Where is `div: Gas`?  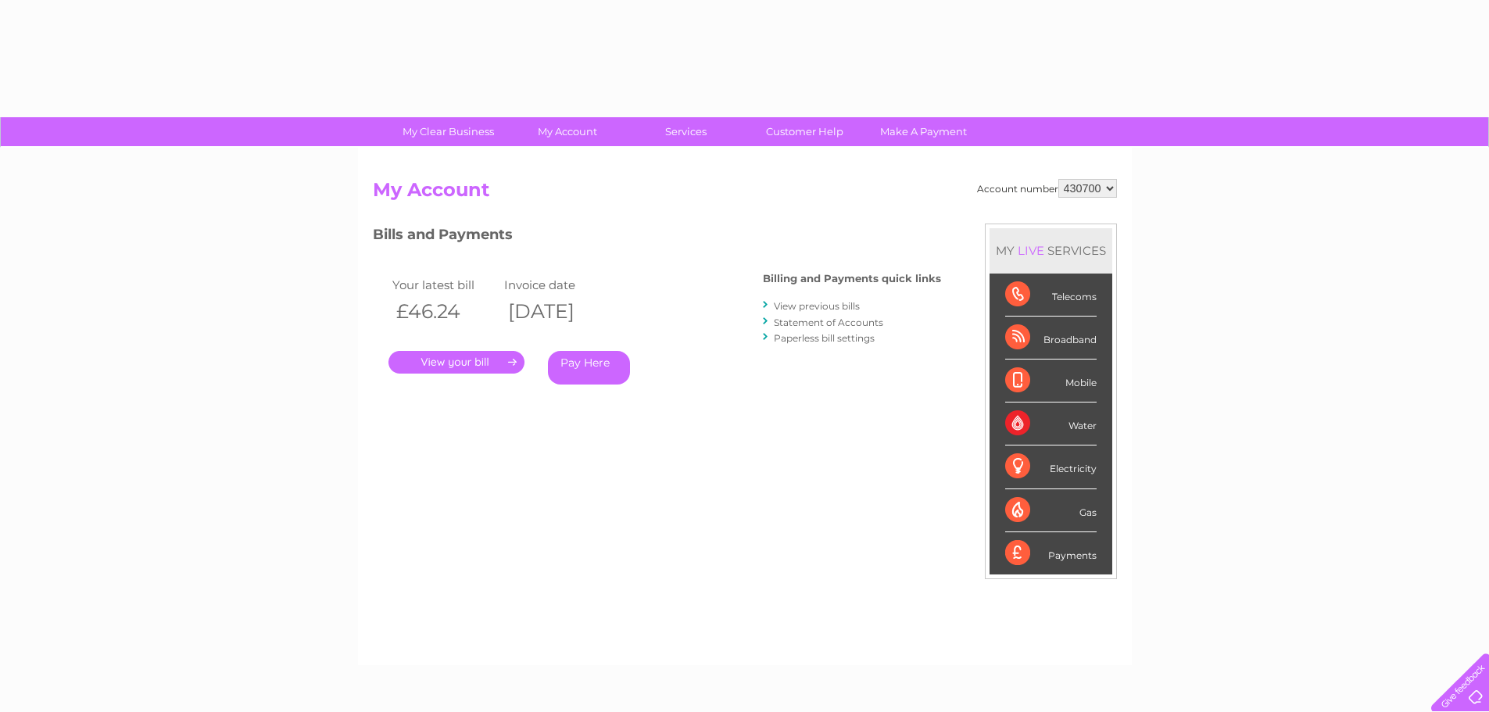
div: Gas is located at coordinates (1050, 510).